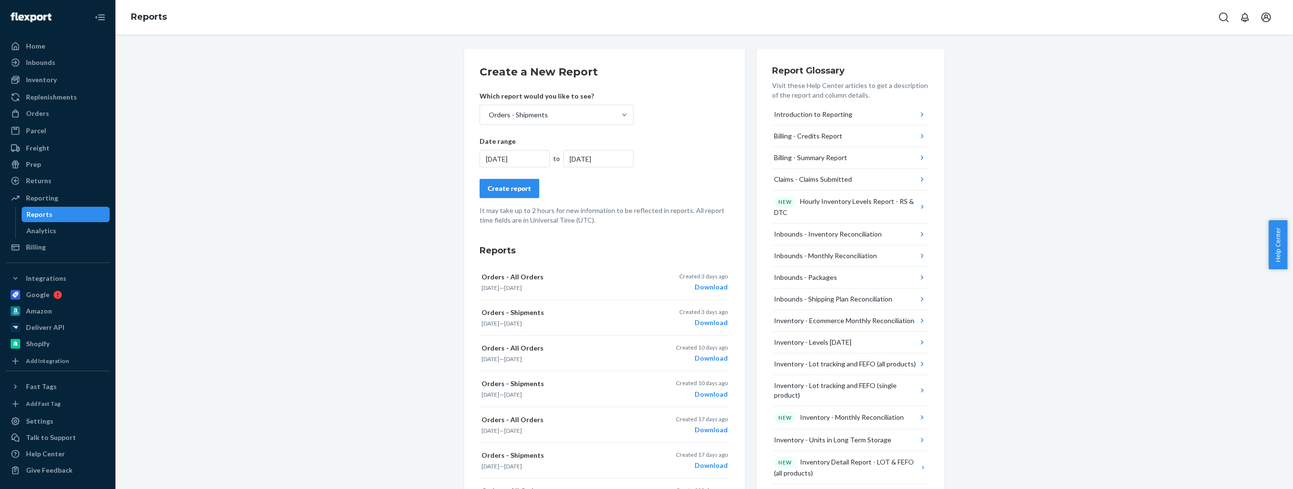 Image resolution: width=1293 pixels, height=489 pixels. Describe the element at coordinates (39, 215) in the screenshot. I see `div: Reports` at that location.